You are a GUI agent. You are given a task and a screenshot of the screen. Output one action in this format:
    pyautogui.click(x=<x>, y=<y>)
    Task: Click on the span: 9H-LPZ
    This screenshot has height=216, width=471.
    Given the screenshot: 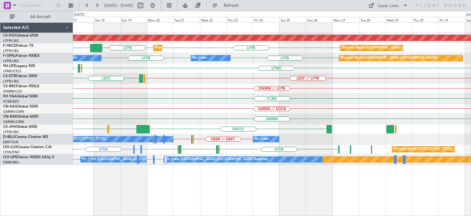 What is the action you would take?
    pyautogui.click(x=9, y=66)
    